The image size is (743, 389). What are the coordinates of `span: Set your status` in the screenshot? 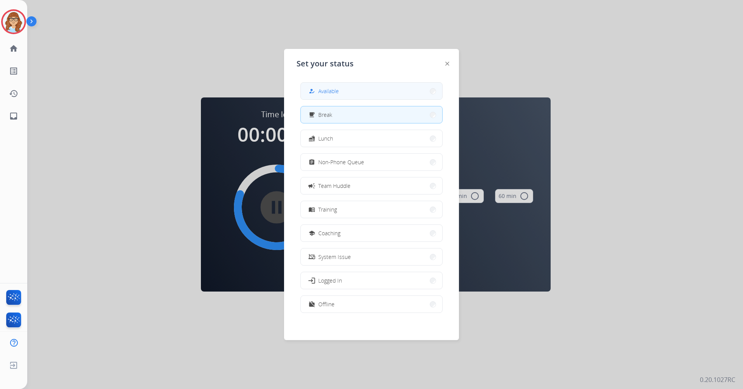 It's located at (325, 64).